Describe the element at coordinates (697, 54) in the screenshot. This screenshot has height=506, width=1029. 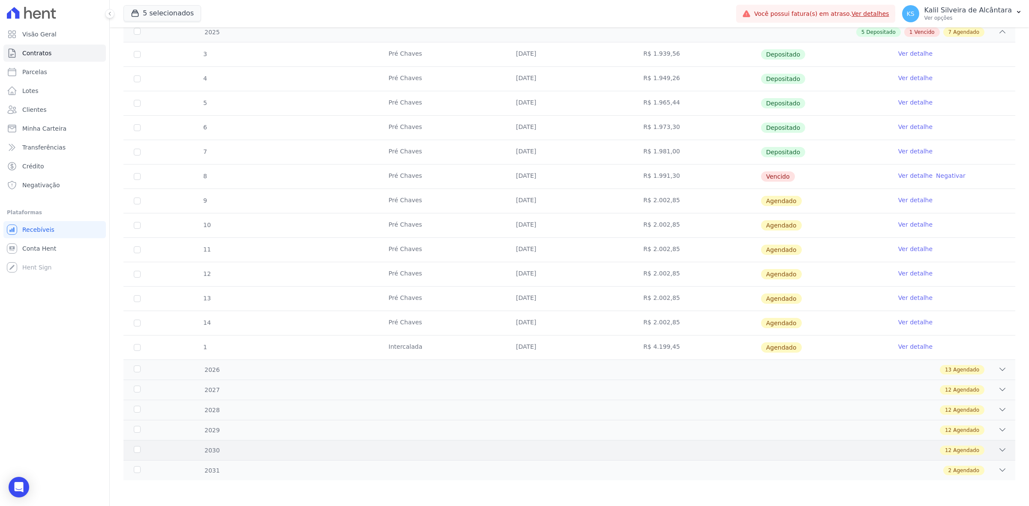
I see `td: R$ 1.939,56` at that location.